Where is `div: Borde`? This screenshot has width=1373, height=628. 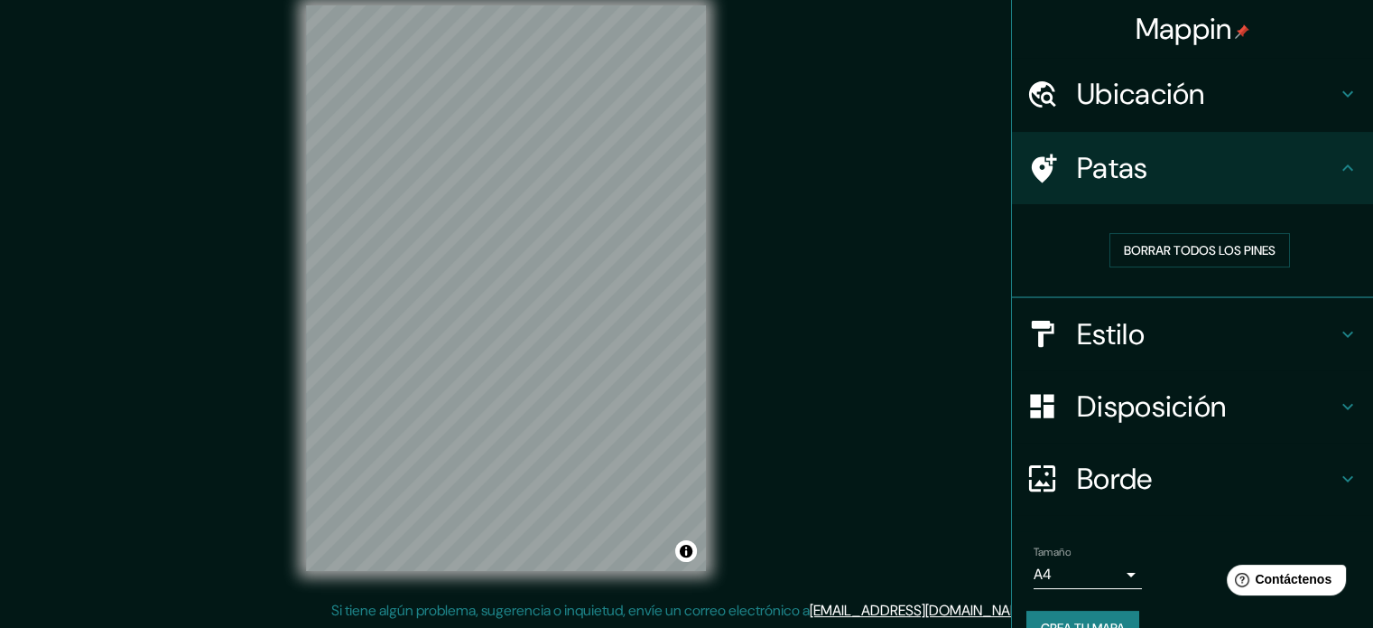
div: Borde is located at coordinates (1193, 479).